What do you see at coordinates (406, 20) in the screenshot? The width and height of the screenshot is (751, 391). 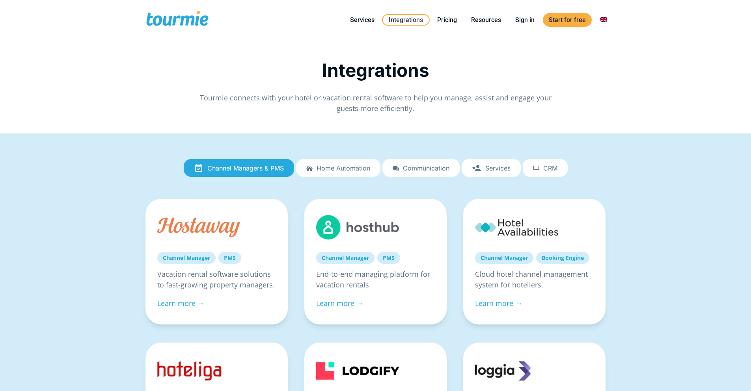 I see `a: Integrations` at bounding box center [406, 20].